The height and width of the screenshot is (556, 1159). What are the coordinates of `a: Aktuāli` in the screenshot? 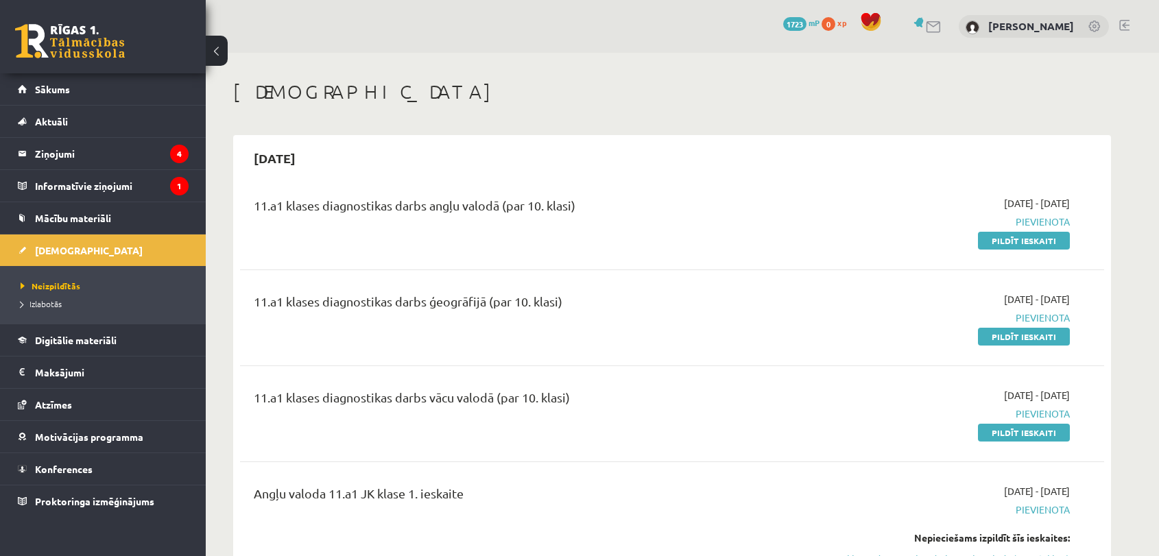 It's located at (103, 121).